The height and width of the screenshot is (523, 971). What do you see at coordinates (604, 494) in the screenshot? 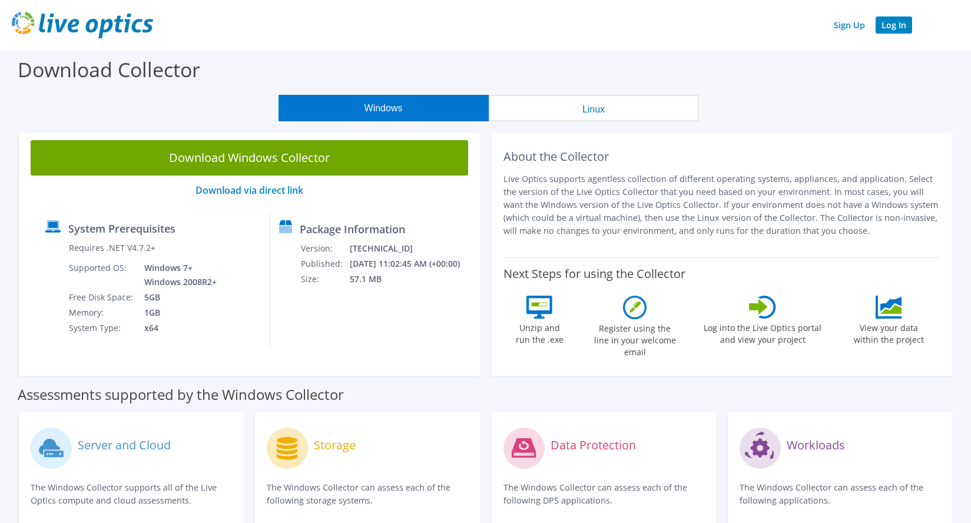
I see `p: The Windows Collector can assess each of the following DPS applications.` at bounding box center [604, 494].